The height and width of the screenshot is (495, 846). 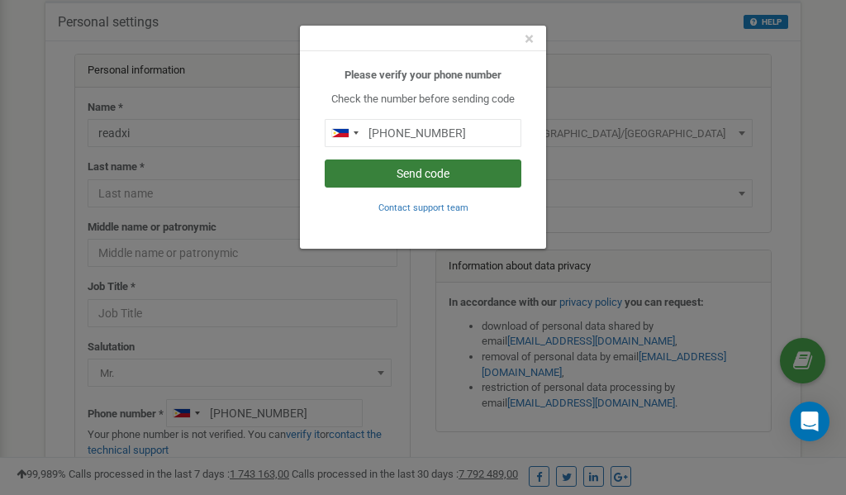 What do you see at coordinates (809, 421) in the screenshot?
I see `div: Open Intercom Messenger` at bounding box center [809, 421].